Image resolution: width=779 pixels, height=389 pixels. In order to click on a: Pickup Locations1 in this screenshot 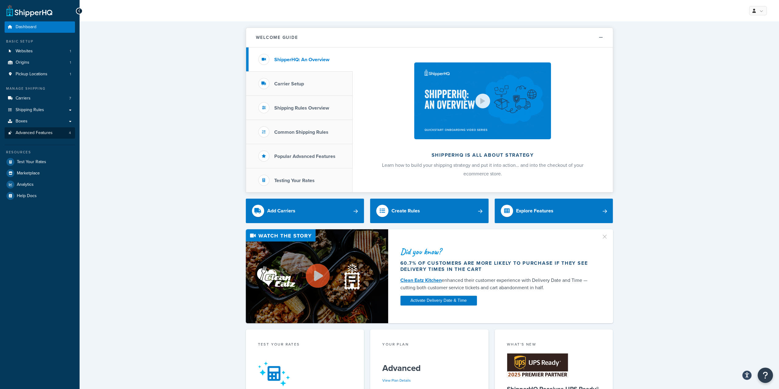, I will do `click(40, 74)`.